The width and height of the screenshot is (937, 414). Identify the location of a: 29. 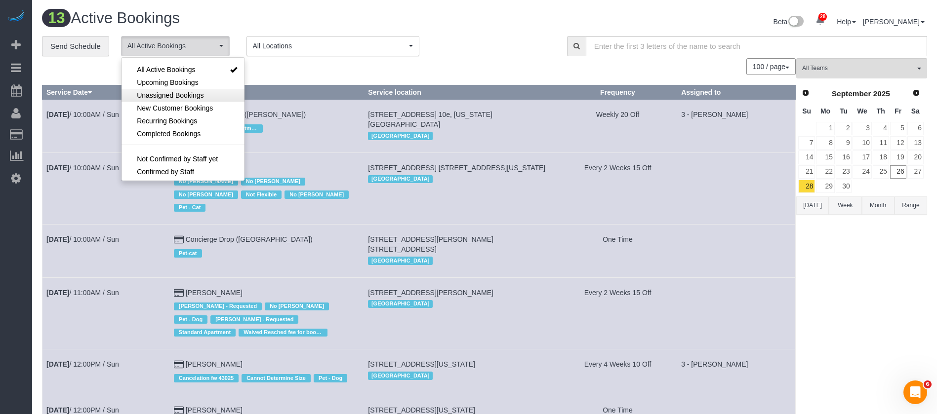
(825, 186).